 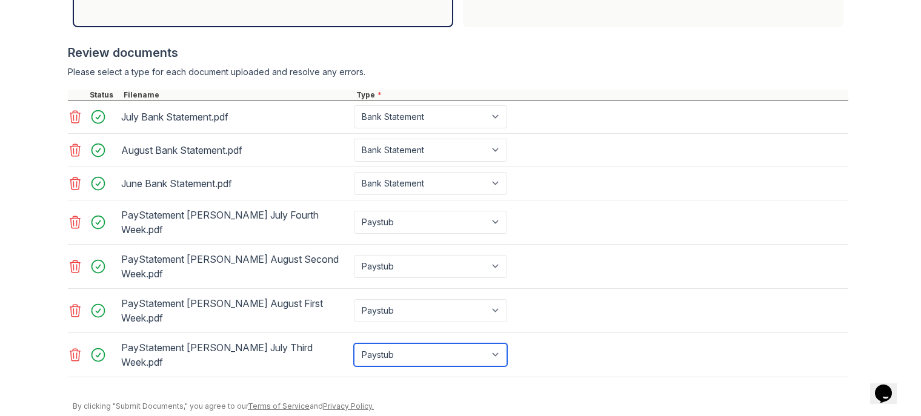 What do you see at coordinates (461, 407) in the screenshot?
I see `div: By clicking "Submit Documents," you agree to our and` at bounding box center [461, 407].